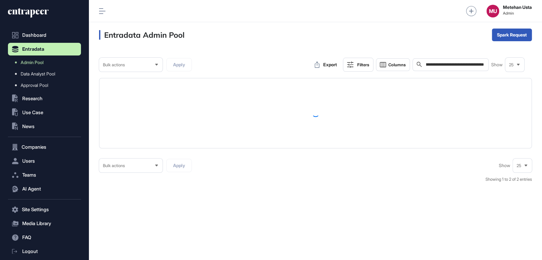 This screenshot has height=260, width=542. I want to click on button: Research, so click(44, 99).